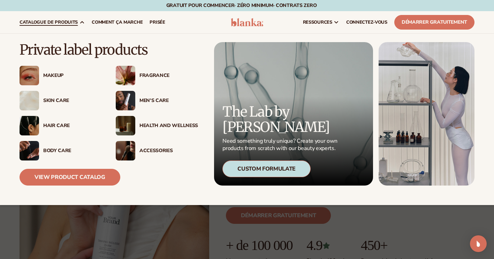  I want to click on img: Pink blooming flower., so click(126, 76).